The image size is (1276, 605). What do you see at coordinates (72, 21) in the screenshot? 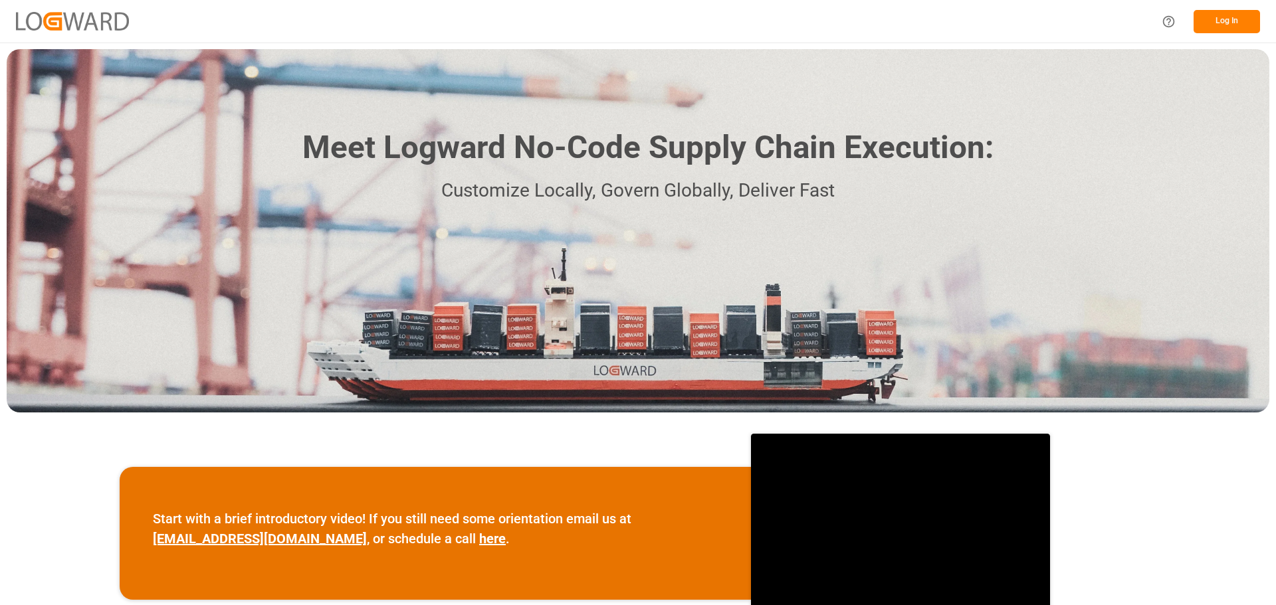
I see `img: Logward_new_orange.png` at bounding box center [72, 21].